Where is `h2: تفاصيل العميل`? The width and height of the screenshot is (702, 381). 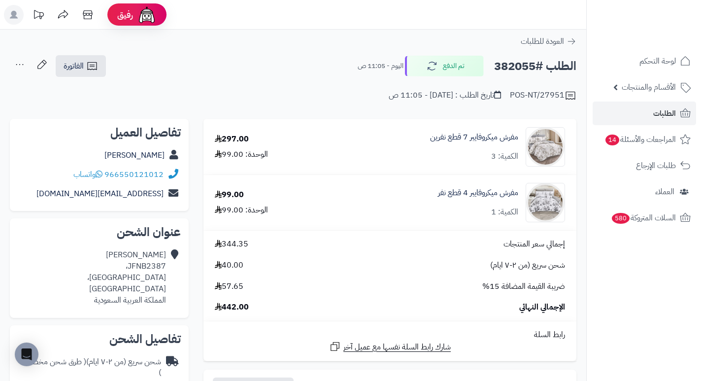
h2: تفاصيل العميل is located at coordinates (99, 133).